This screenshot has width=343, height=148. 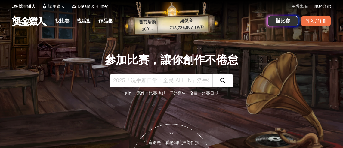 I want to click on a: 找活動, so click(x=84, y=21).